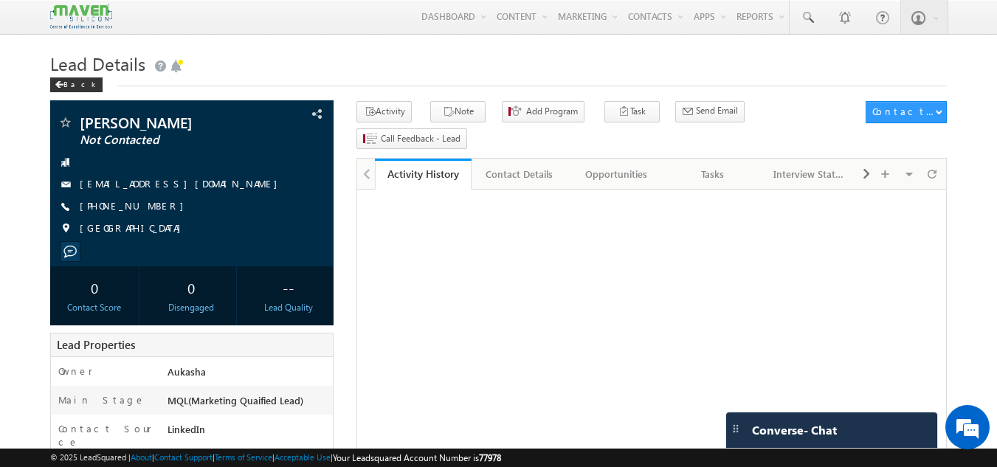  What do you see at coordinates (303, 457) in the screenshot?
I see `a: Acceptable Use` at bounding box center [303, 457].